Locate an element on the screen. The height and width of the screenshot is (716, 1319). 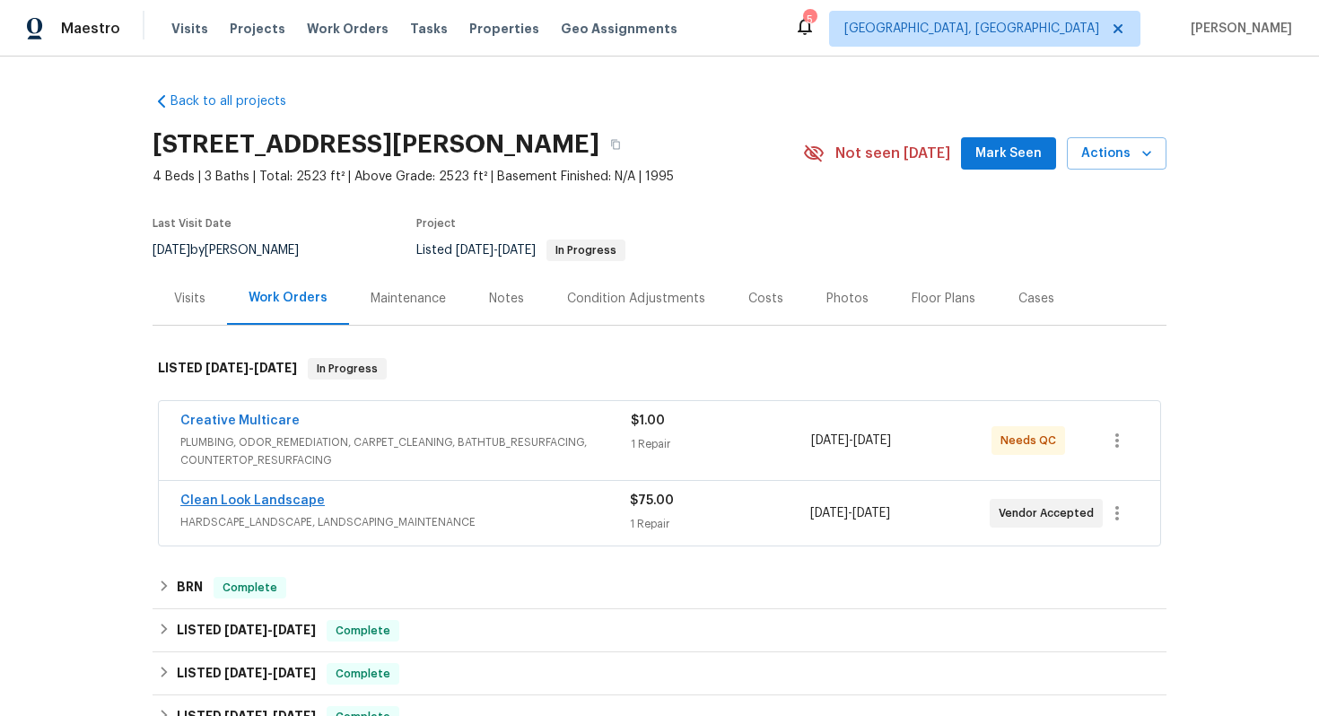
span: Projects is located at coordinates (257, 29).